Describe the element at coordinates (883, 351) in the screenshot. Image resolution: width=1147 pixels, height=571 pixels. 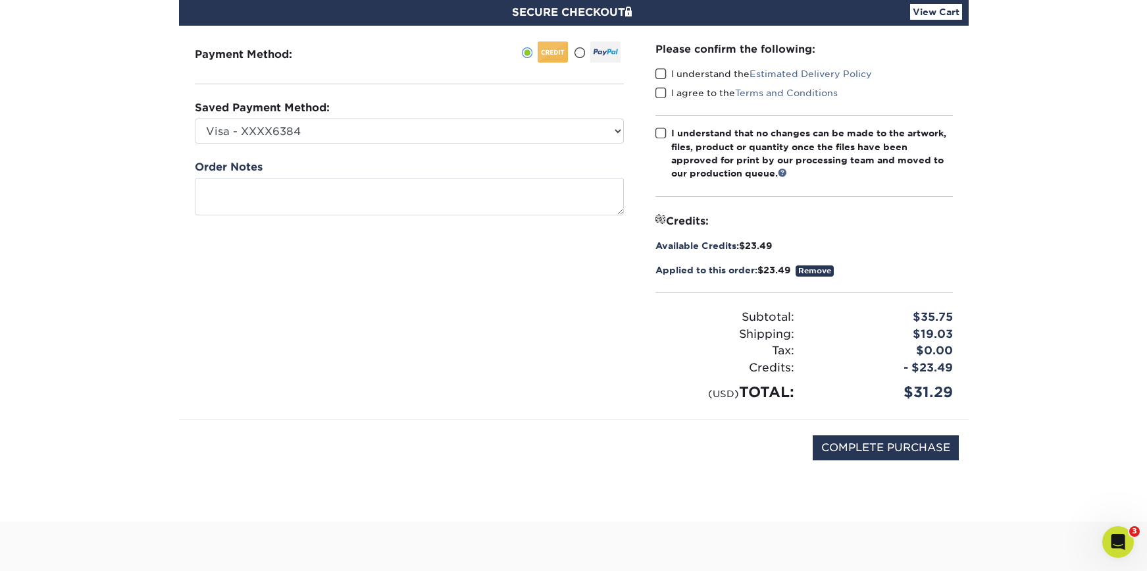
I see `div: $0.00` at that location.